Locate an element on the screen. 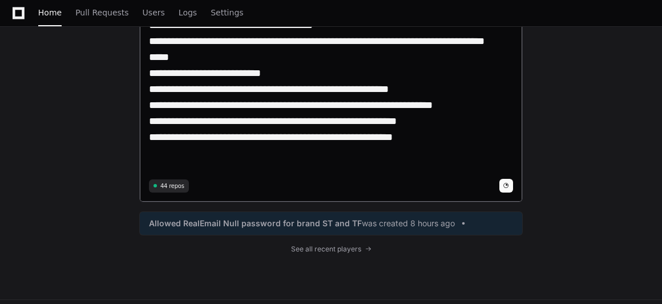 This screenshot has height=304, width=662. span: Pull Requests is located at coordinates (102, 13).